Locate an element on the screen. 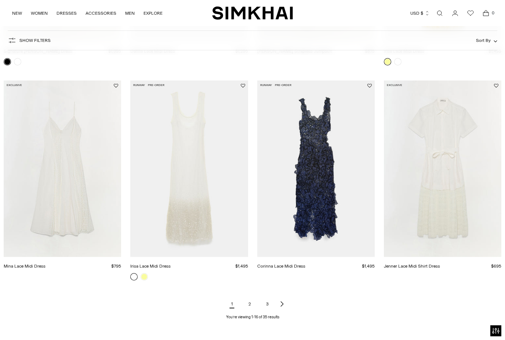  span: 0 is located at coordinates (493, 13).